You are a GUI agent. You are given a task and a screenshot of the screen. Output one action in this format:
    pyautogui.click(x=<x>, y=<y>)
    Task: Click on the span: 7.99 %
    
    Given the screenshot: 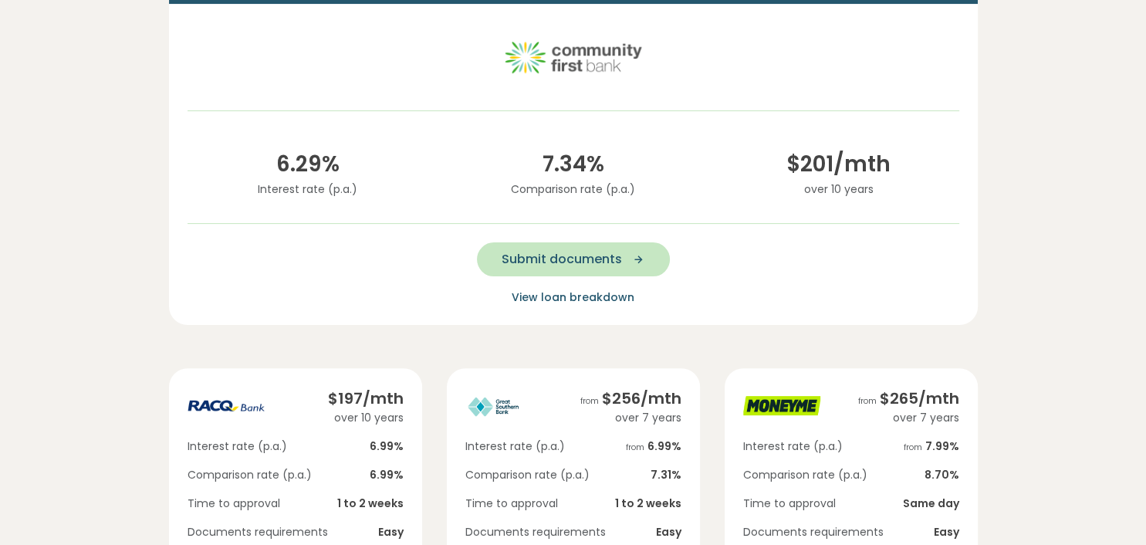 What is the action you would take?
    pyautogui.click(x=931, y=446)
    